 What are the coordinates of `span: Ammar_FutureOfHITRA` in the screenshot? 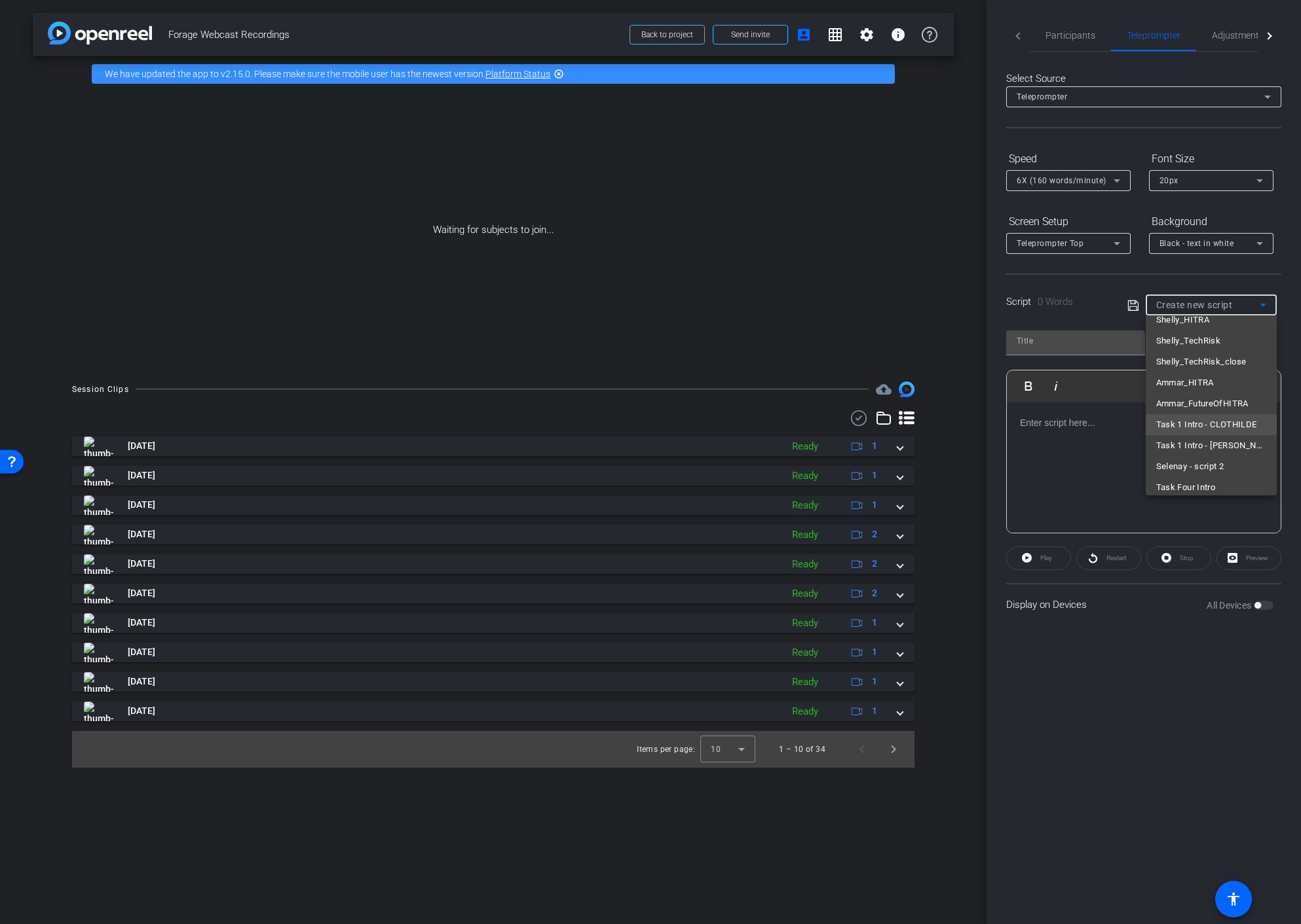 It's located at (1202, 404).